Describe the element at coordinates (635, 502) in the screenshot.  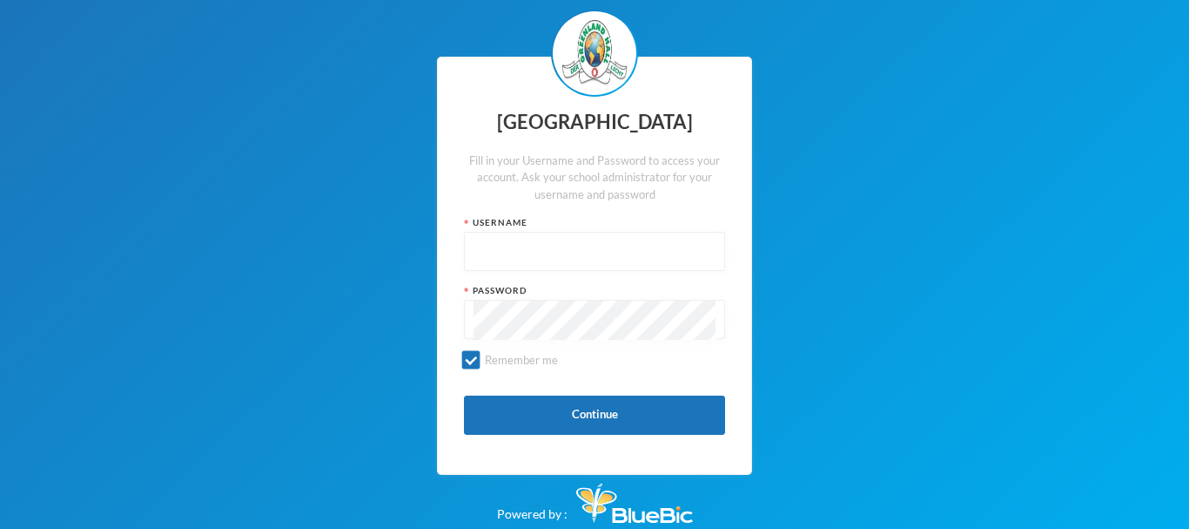
I see `img: Bluebic` at that location.